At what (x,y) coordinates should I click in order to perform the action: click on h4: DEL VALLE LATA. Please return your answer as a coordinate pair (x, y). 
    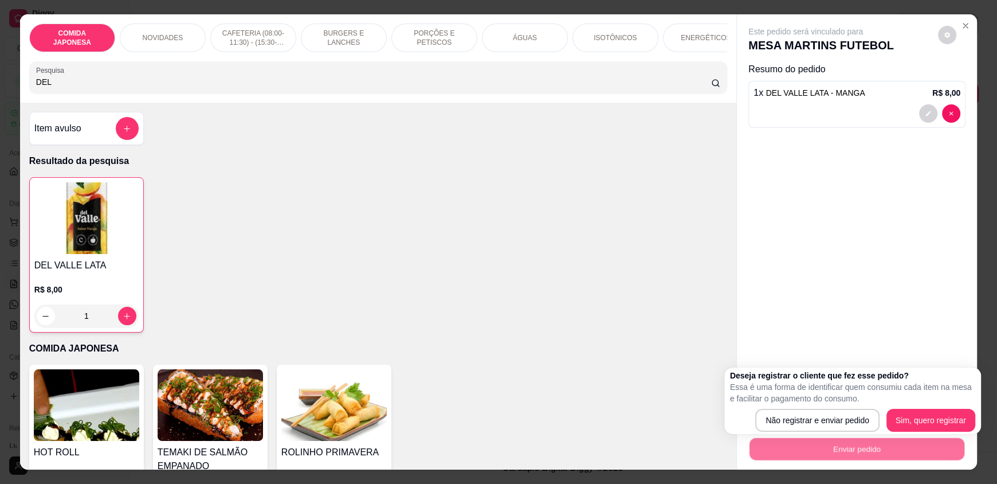
    Looking at the image, I should click on (87, 265).